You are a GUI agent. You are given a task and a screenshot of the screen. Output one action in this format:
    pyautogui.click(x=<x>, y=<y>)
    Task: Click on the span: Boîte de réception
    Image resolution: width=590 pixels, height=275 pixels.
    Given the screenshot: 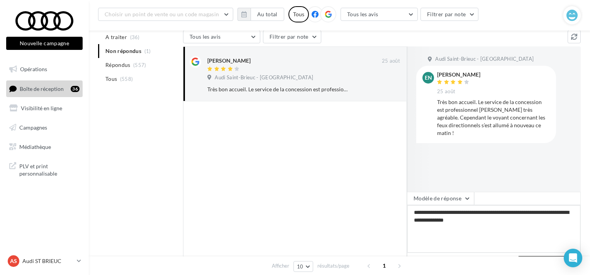 What is the action you would take?
    pyautogui.click(x=42, y=88)
    